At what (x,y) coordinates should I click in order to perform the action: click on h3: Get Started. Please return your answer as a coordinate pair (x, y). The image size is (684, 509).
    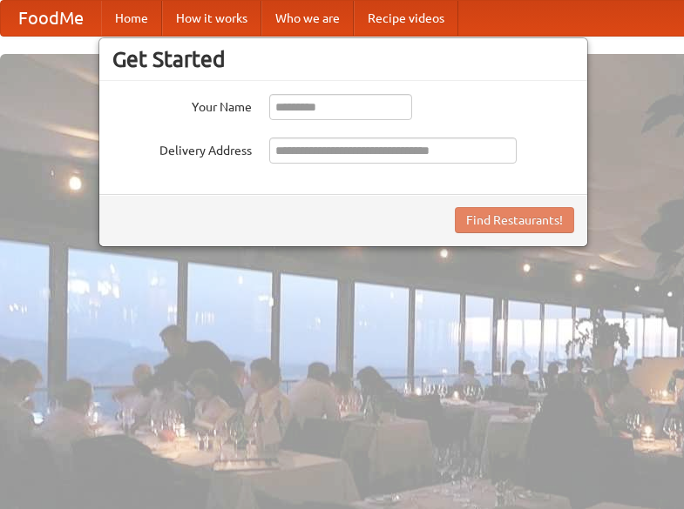
    Looking at the image, I should click on (343, 59).